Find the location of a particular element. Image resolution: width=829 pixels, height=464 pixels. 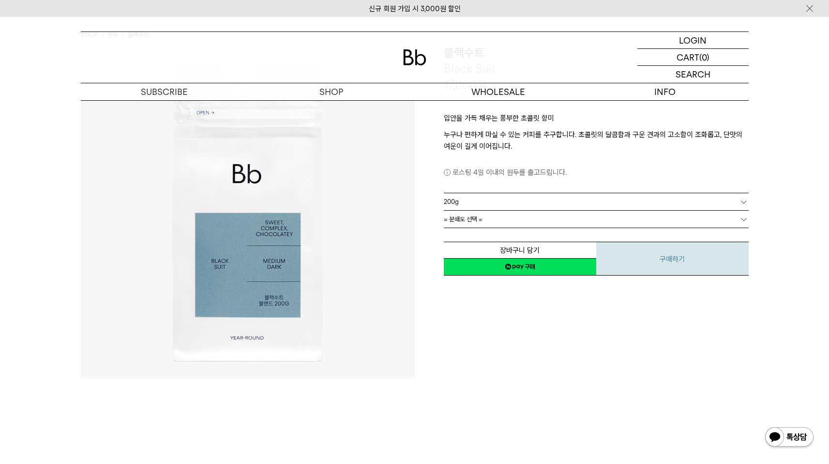

p: LOGIN is located at coordinates (692, 40).